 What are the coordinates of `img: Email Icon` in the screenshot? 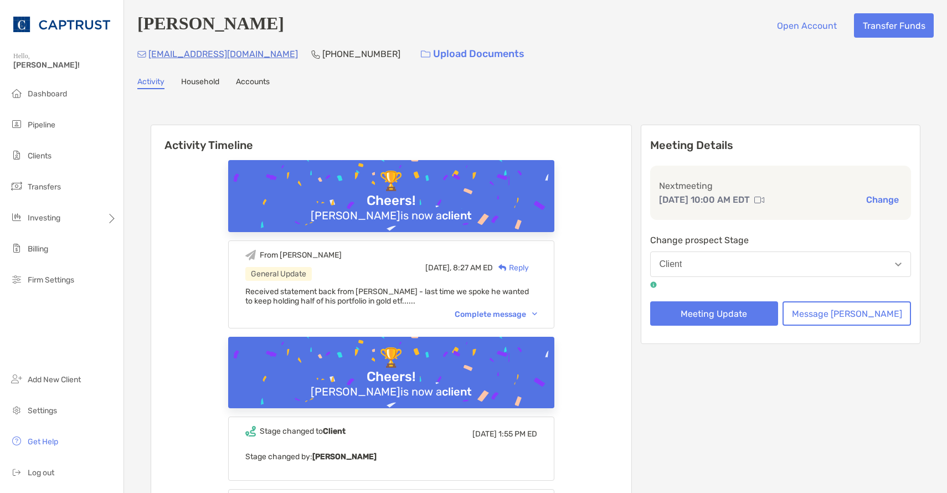 It's located at (142, 54).